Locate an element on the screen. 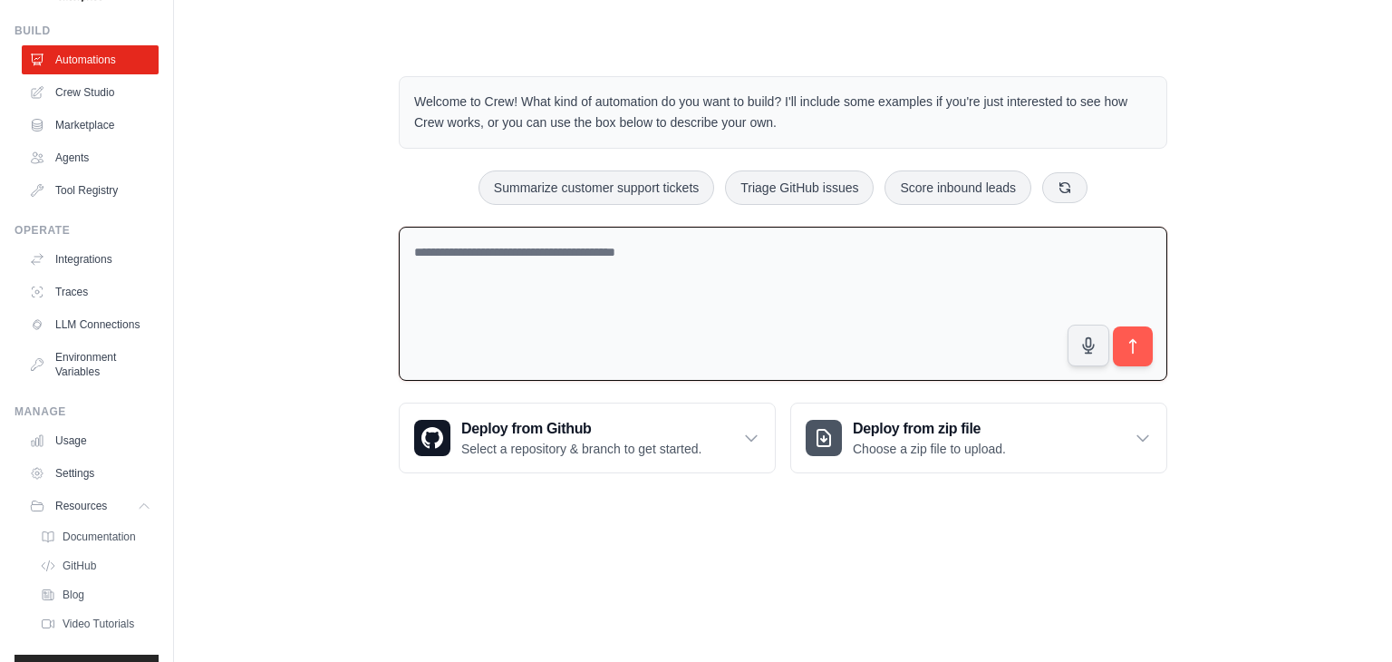  div: Build is located at coordinates (86, 31).